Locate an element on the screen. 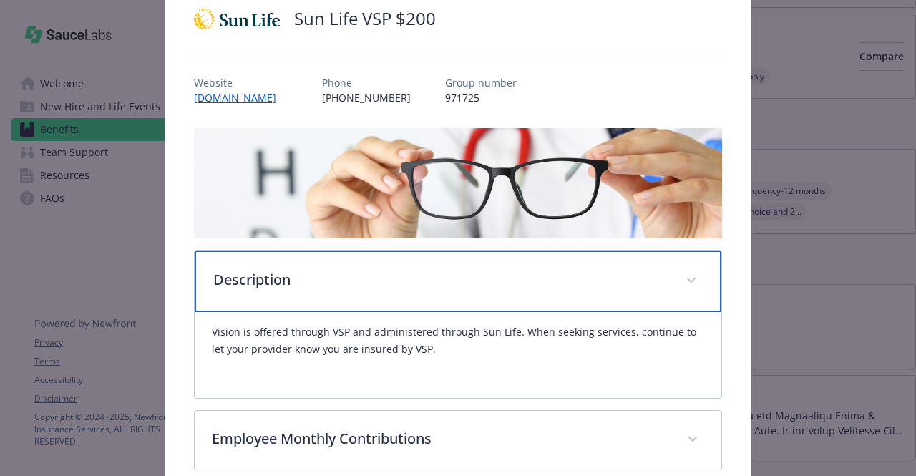 This screenshot has width=916, height=476. p: Phone is located at coordinates (366, 82).